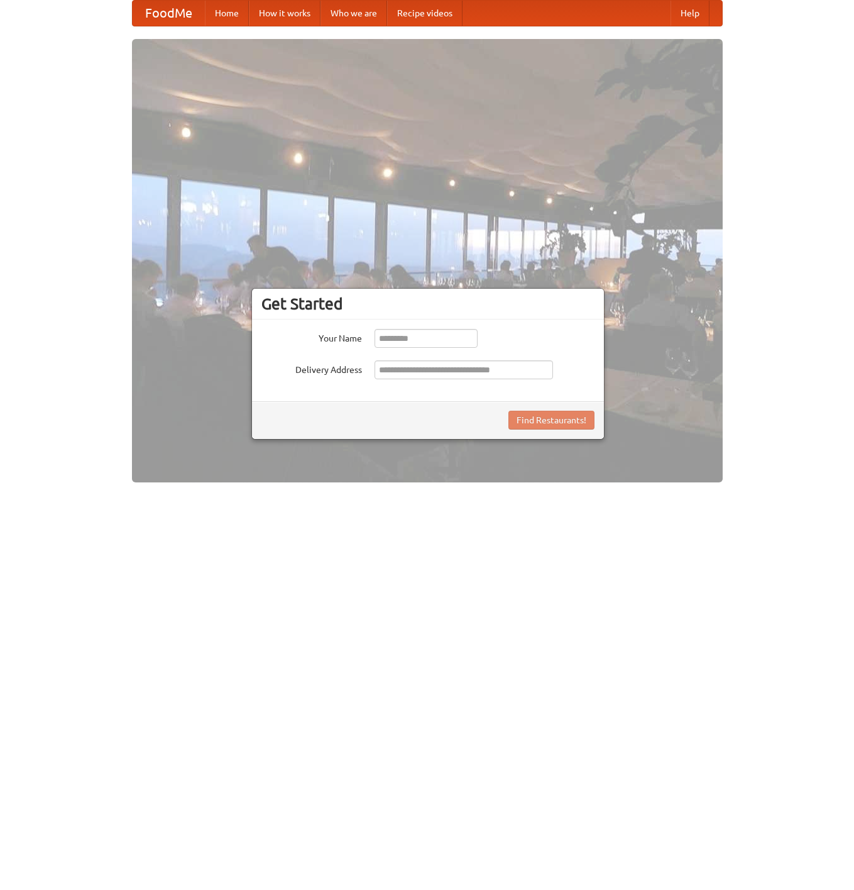 This screenshot has height=890, width=854. Describe the element at coordinates (354, 13) in the screenshot. I see `a: Who we are` at that location.